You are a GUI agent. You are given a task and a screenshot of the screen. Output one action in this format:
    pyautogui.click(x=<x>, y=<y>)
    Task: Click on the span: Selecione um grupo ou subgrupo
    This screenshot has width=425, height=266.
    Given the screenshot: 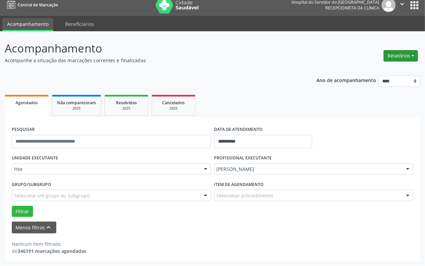 What is the action you would take?
    pyautogui.click(x=52, y=196)
    